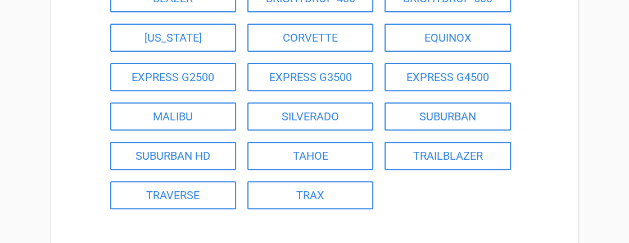 The image size is (629, 243). What do you see at coordinates (310, 116) in the screenshot?
I see `a: SILVERADO` at bounding box center [310, 116].